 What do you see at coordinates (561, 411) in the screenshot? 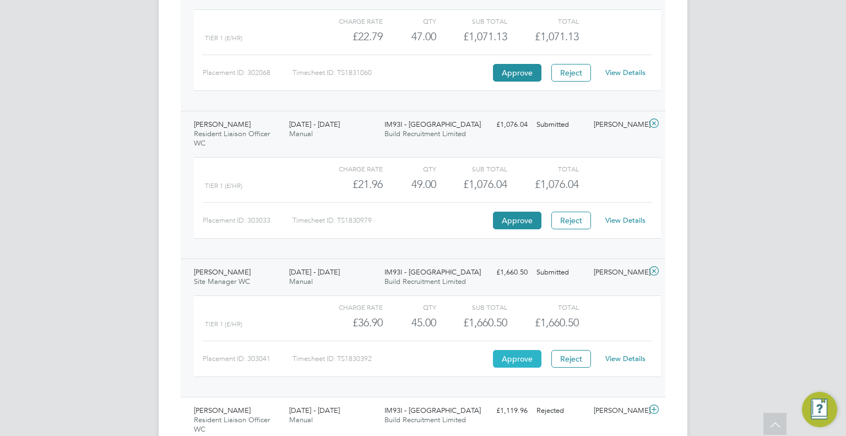
I see `div: Rejected` at bounding box center [561, 411].